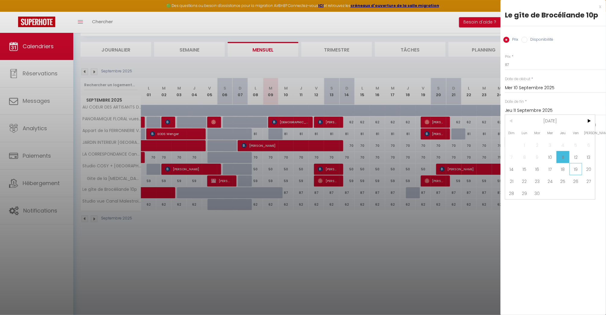 The height and width of the screenshot is (315, 606). What do you see at coordinates (537, 145) in the screenshot?
I see `span: 2` at bounding box center [537, 145].